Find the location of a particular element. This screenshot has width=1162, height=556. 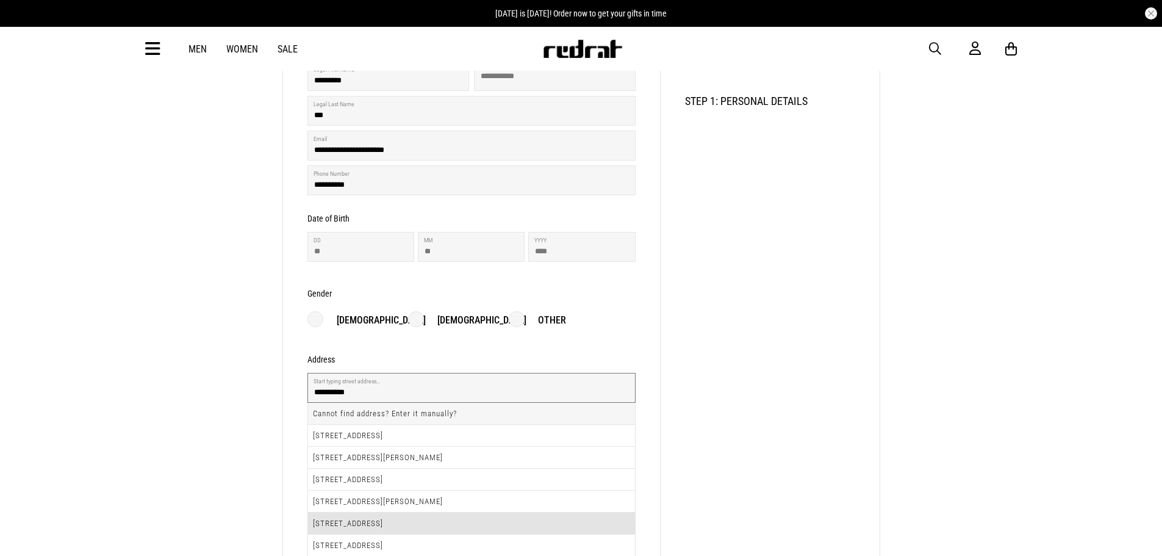

h3: Gender is located at coordinates (320, 293).